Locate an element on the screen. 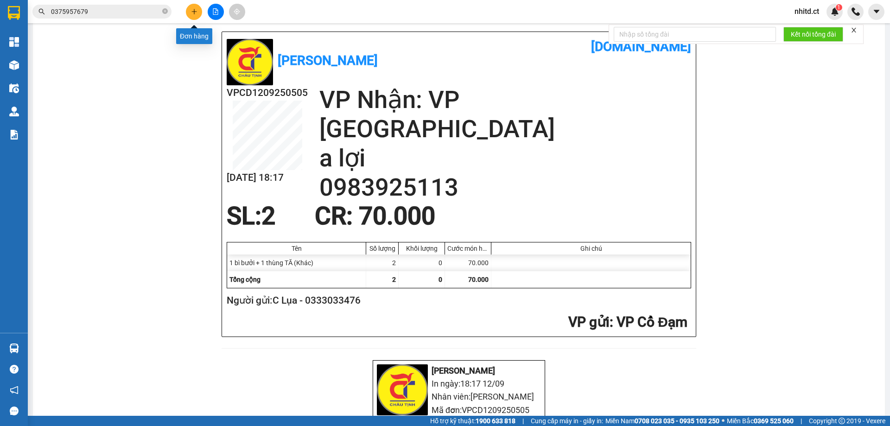 The image size is (890, 426). span: nhitd.ct is located at coordinates (806, 11).